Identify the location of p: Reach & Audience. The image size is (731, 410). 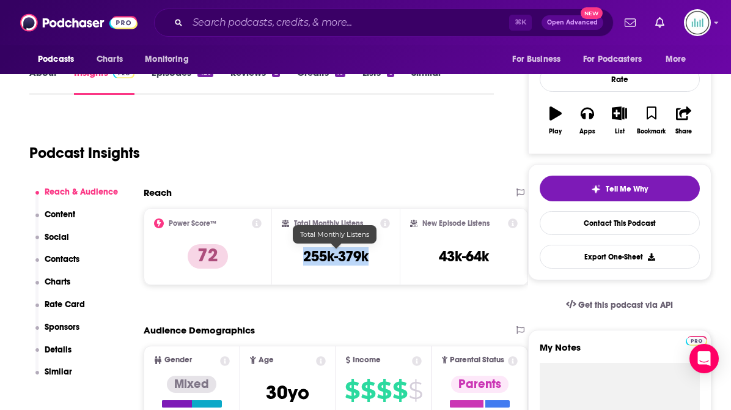
(81, 191).